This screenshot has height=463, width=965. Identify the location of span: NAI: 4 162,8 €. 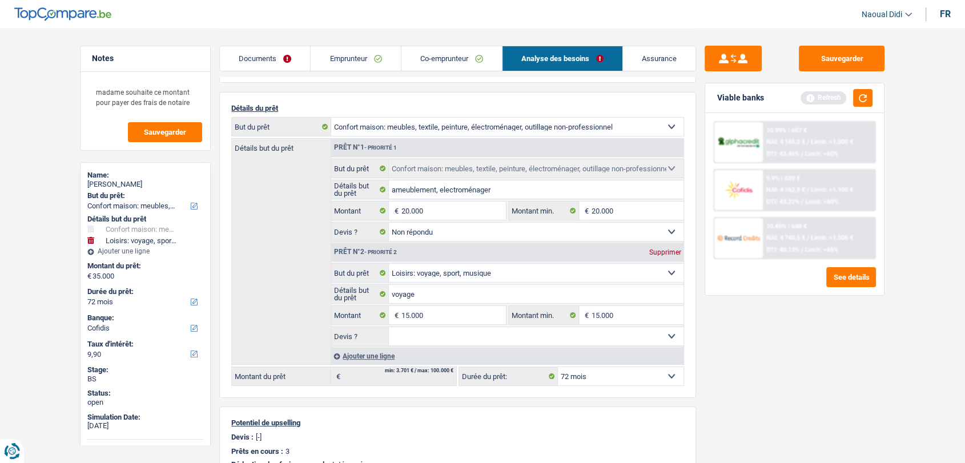
(786, 190).